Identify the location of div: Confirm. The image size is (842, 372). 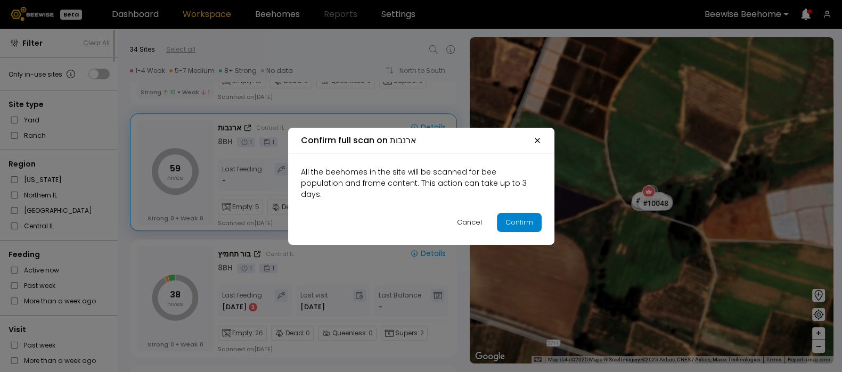
(520, 223).